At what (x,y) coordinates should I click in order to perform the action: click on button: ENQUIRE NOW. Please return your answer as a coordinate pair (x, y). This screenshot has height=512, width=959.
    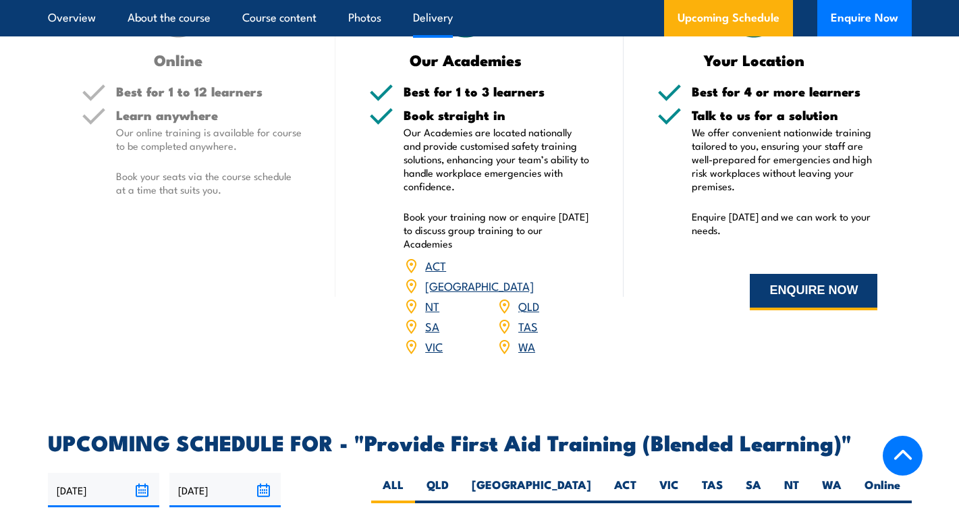
    Looking at the image, I should click on (813, 292).